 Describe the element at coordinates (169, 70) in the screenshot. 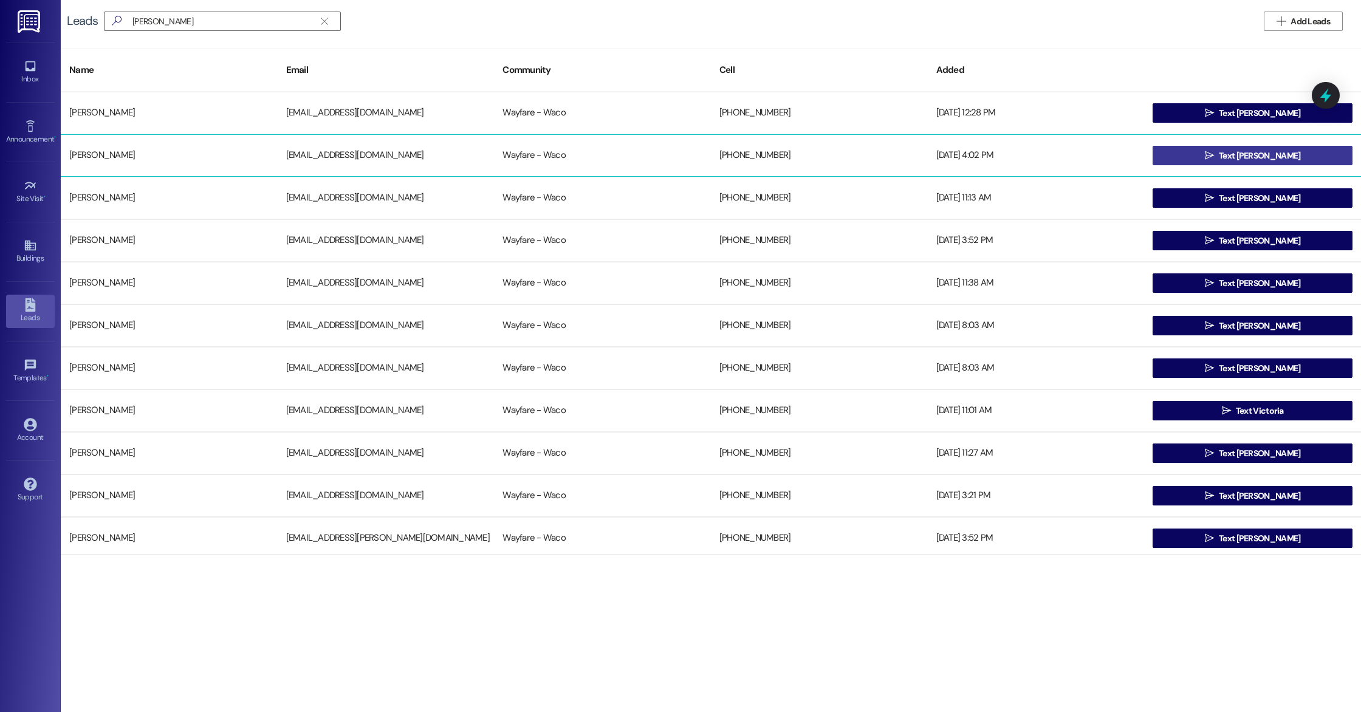

I see `div: Name` at that location.